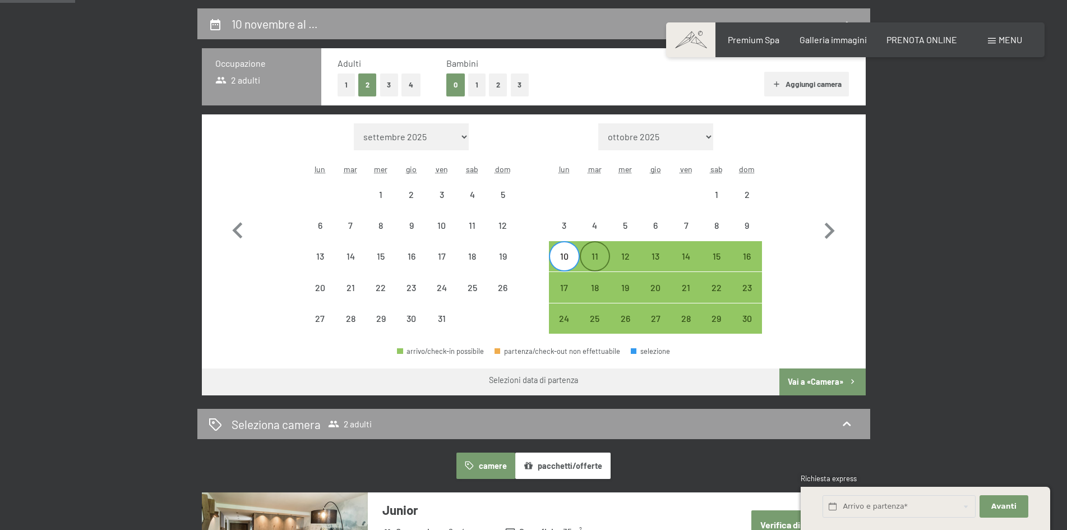 The width and height of the screenshot is (1067, 530). I want to click on div: Thu Nov 27 2025, so click(656, 319).